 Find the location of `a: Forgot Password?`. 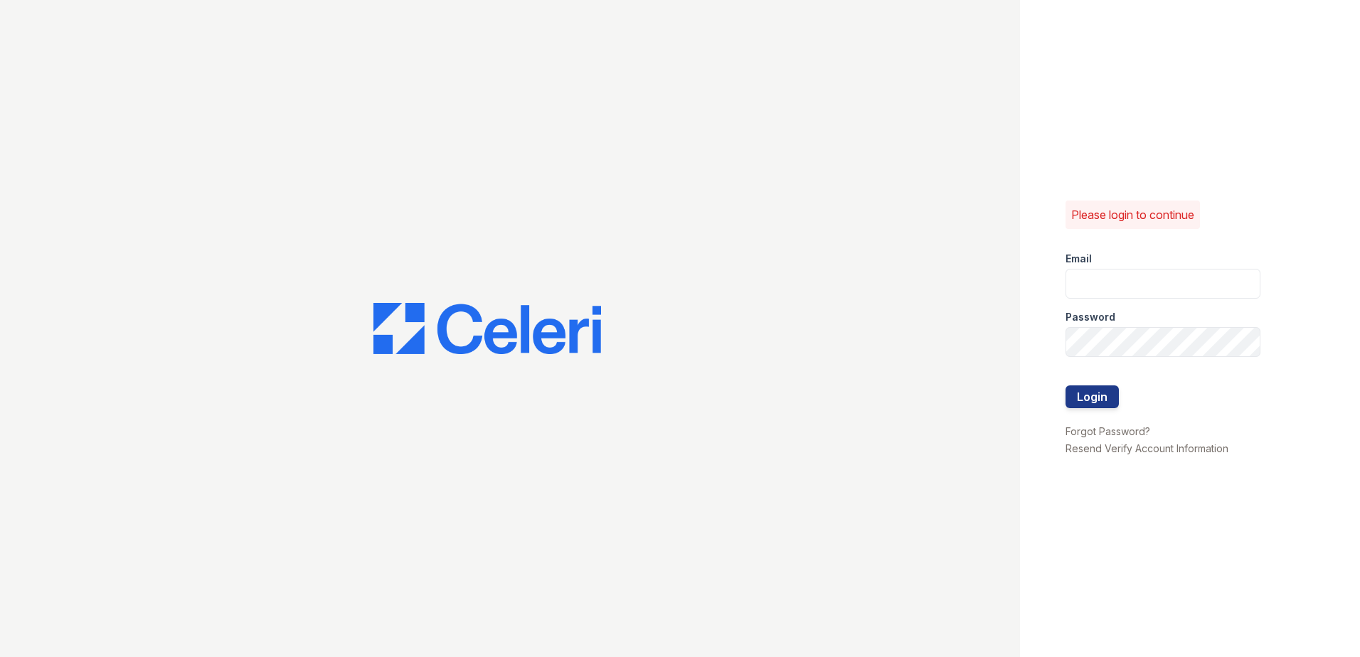

a: Forgot Password? is located at coordinates (1107, 431).